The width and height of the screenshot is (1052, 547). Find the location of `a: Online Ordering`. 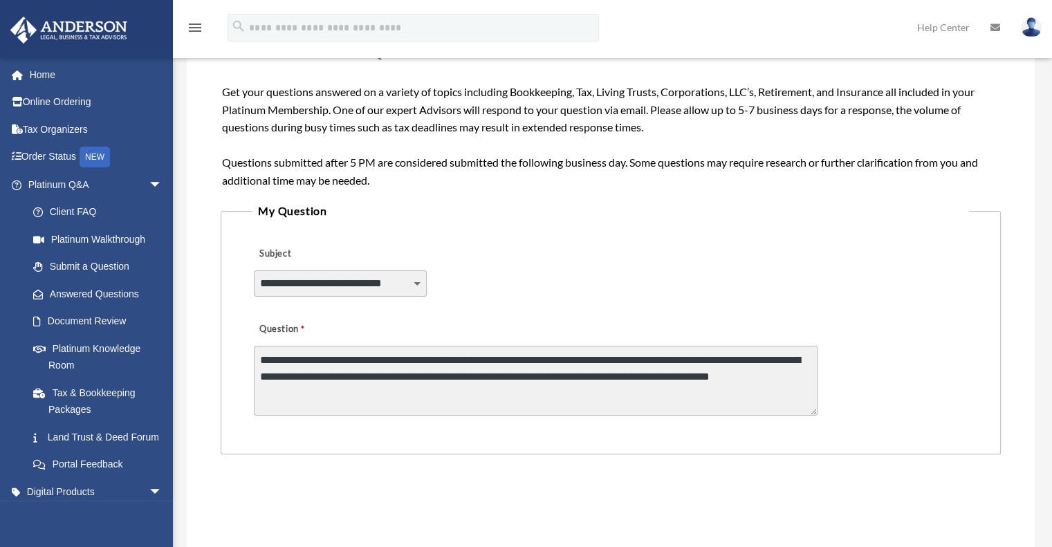

a: Online Ordering is located at coordinates (96, 102).